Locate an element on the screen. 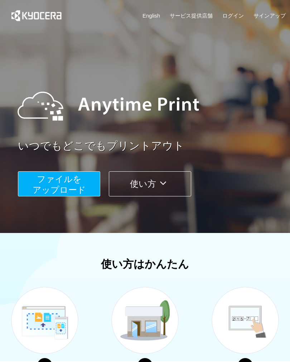  a: English is located at coordinates (151, 15).